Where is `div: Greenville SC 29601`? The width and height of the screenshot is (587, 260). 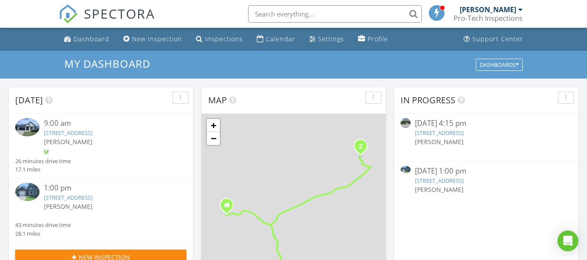 div: Greenville SC 29601 is located at coordinates (229, 208).